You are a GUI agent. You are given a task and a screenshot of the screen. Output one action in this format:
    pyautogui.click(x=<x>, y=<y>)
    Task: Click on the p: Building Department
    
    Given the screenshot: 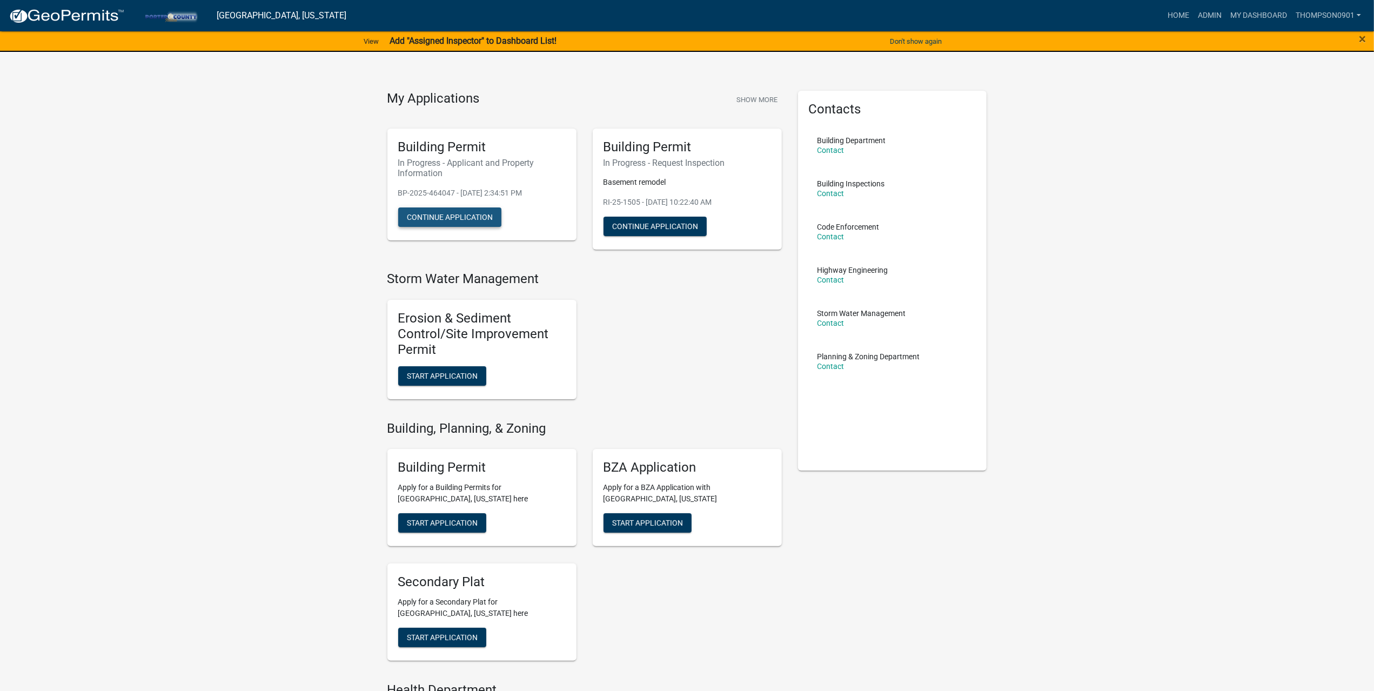 What is the action you would take?
    pyautogui.click(x=852, y=140)
    